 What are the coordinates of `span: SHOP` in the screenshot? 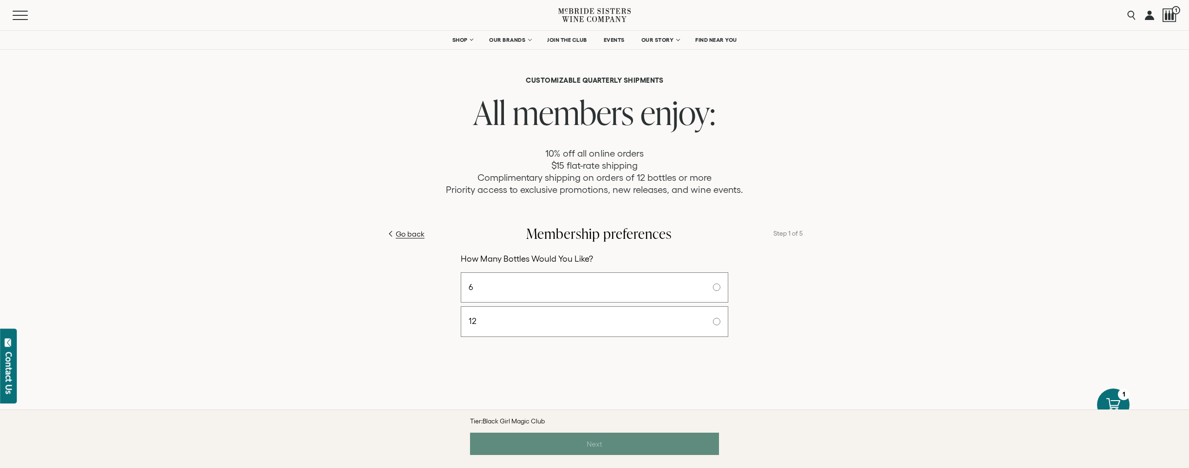 It's located at (460, 40).